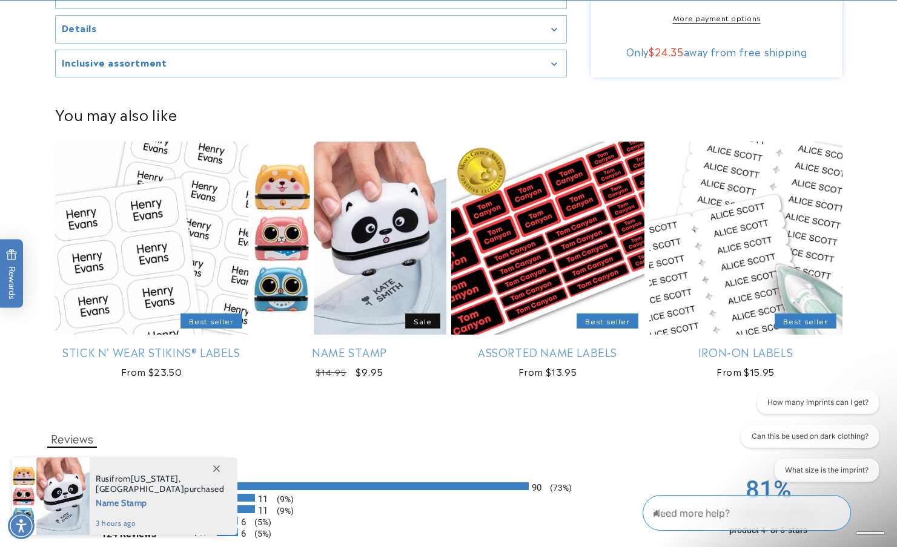 Image resolution: width=897 pixels, height=547 pixels. What do you see at coordinates (85, 45) in the screenshot?
I see `button: Can this be used on dark clothing?` at bounding box center [85, 45].